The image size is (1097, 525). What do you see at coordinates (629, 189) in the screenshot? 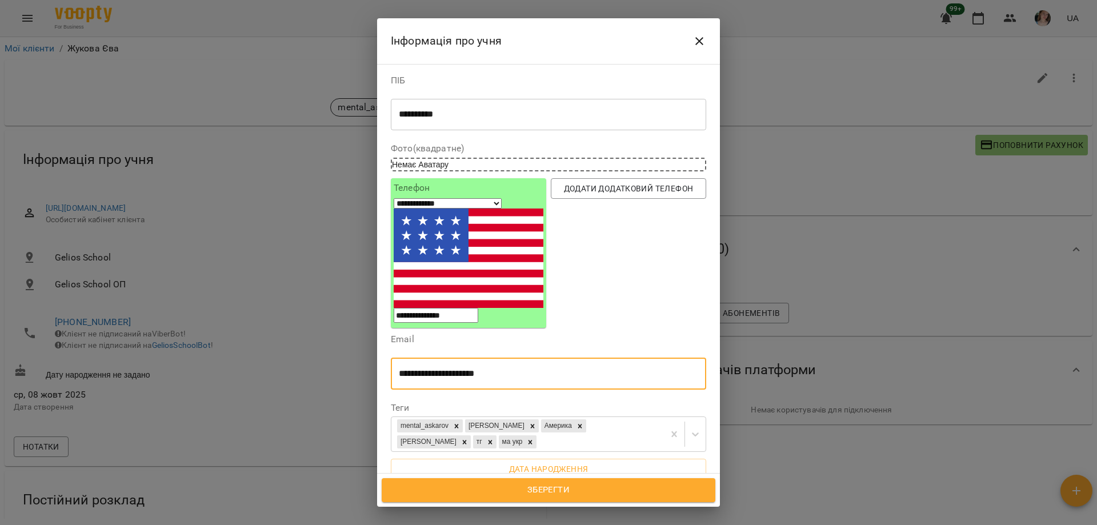
I see `span: Додати додатковий телефон` at bounding box center [629, 189].